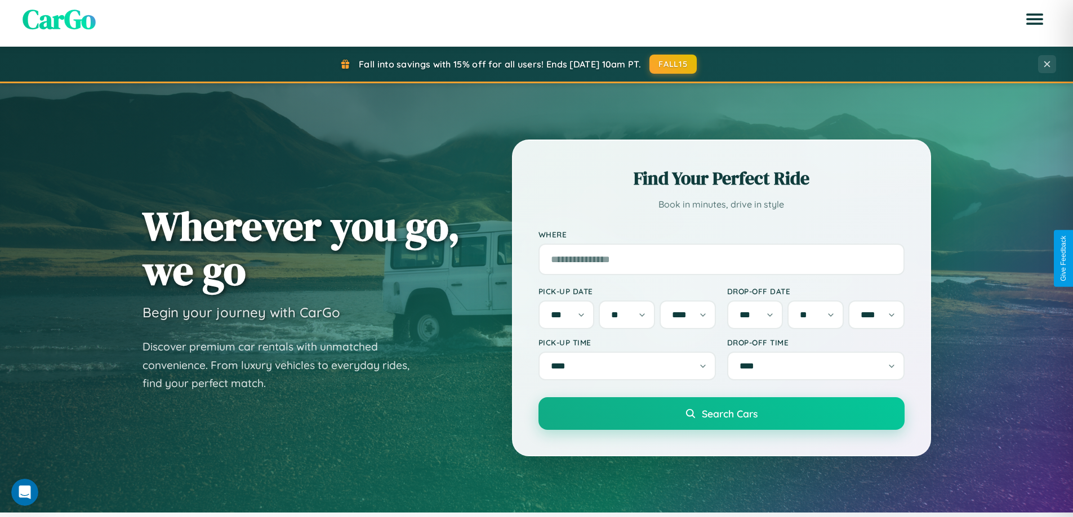 This screenshot has width=1073, height=517. What do you see at coordinates (729, 414) in the screenshot?
I see `span: Search Cars` at bounding box center [729, 414].